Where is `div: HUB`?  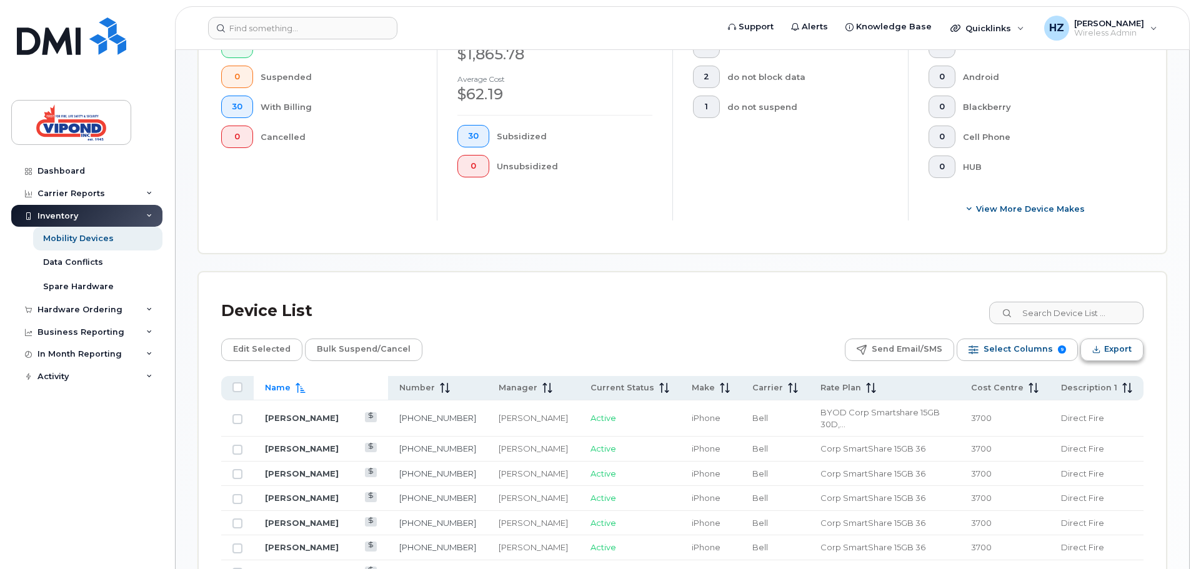 div: HUB is located at coordinates (1043, 167).